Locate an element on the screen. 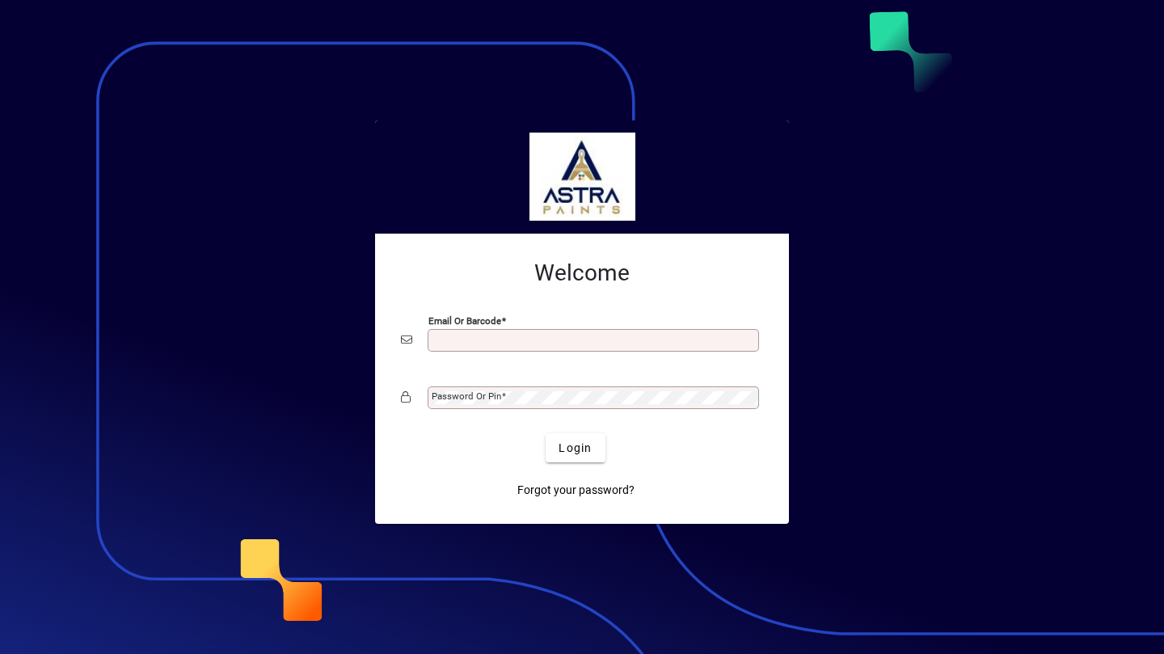 This screenshot has height=654, width=1164. span: Login is located at coordinates (575, 448).